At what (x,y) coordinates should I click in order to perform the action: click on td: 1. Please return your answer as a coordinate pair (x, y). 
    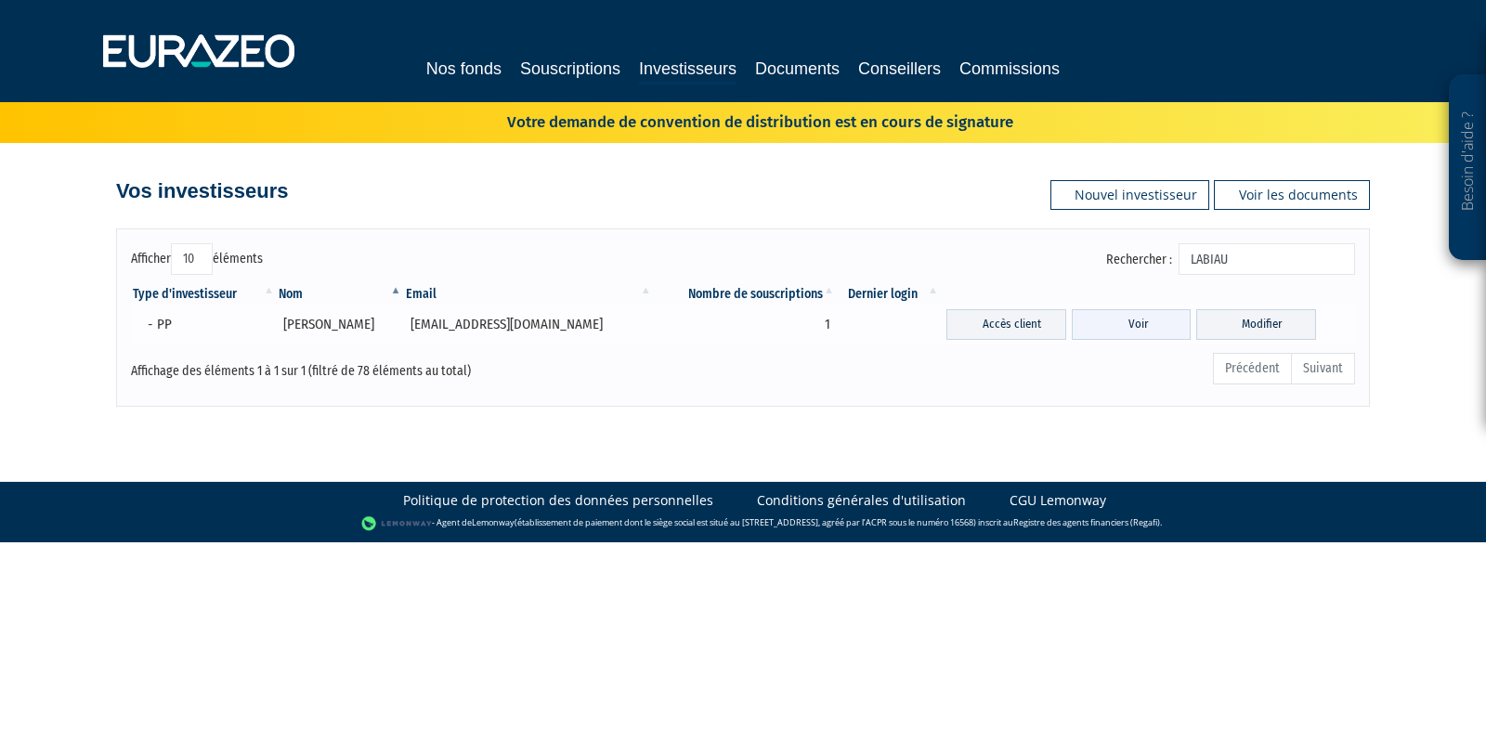
    Looking at the image, I should click on (745, 324).